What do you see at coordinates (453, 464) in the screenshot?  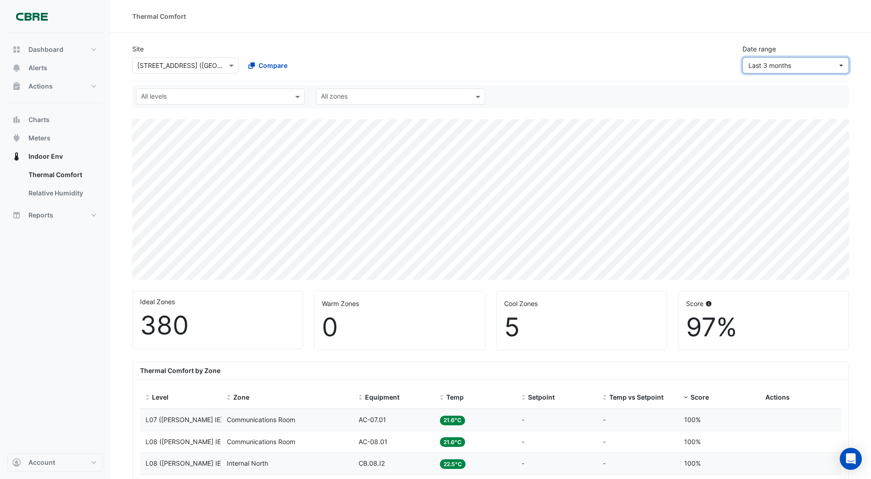 I see `span: 22.5°C` at bounding box center [453, 464].